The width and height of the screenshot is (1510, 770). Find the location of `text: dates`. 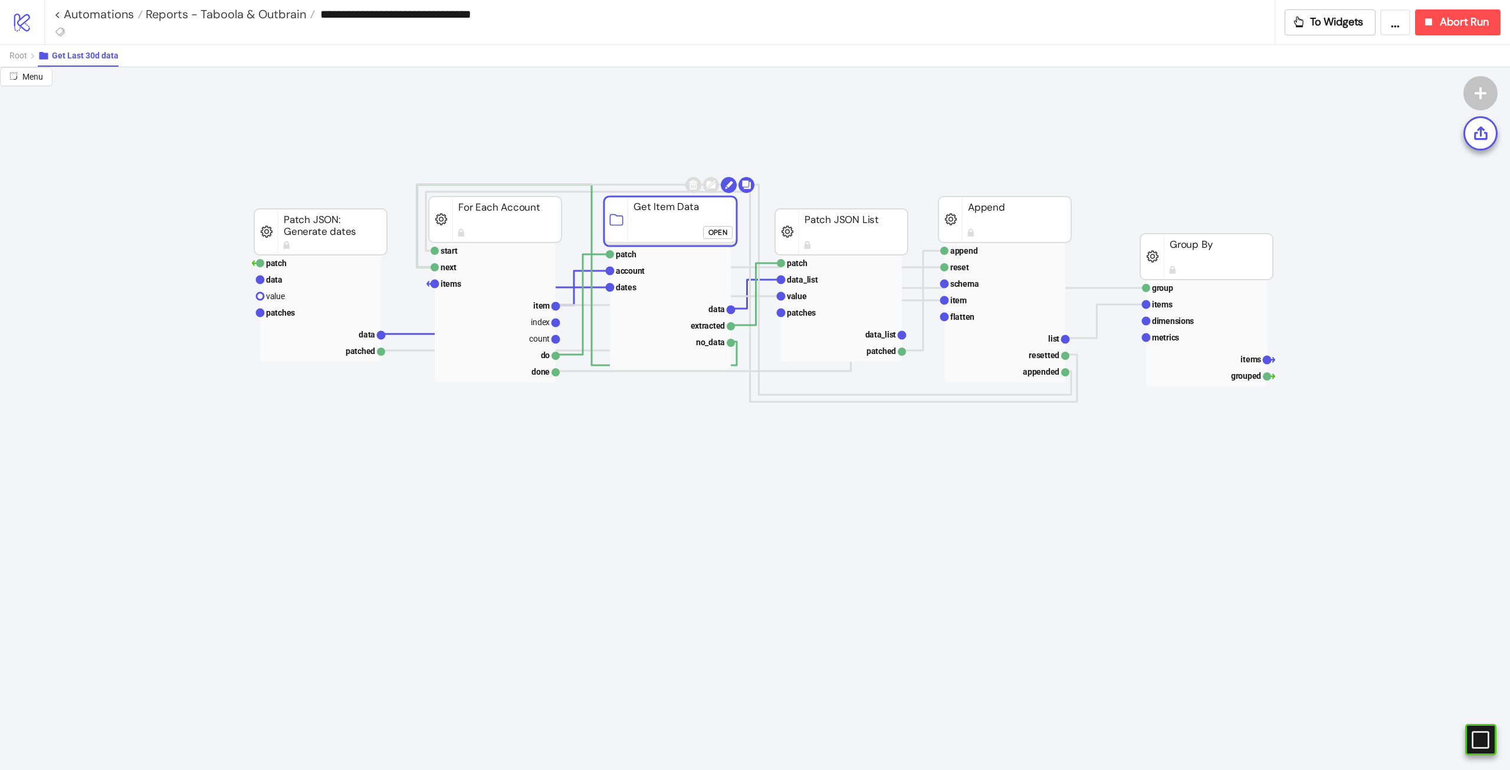

text: dates is located at coordinates (626, 287).